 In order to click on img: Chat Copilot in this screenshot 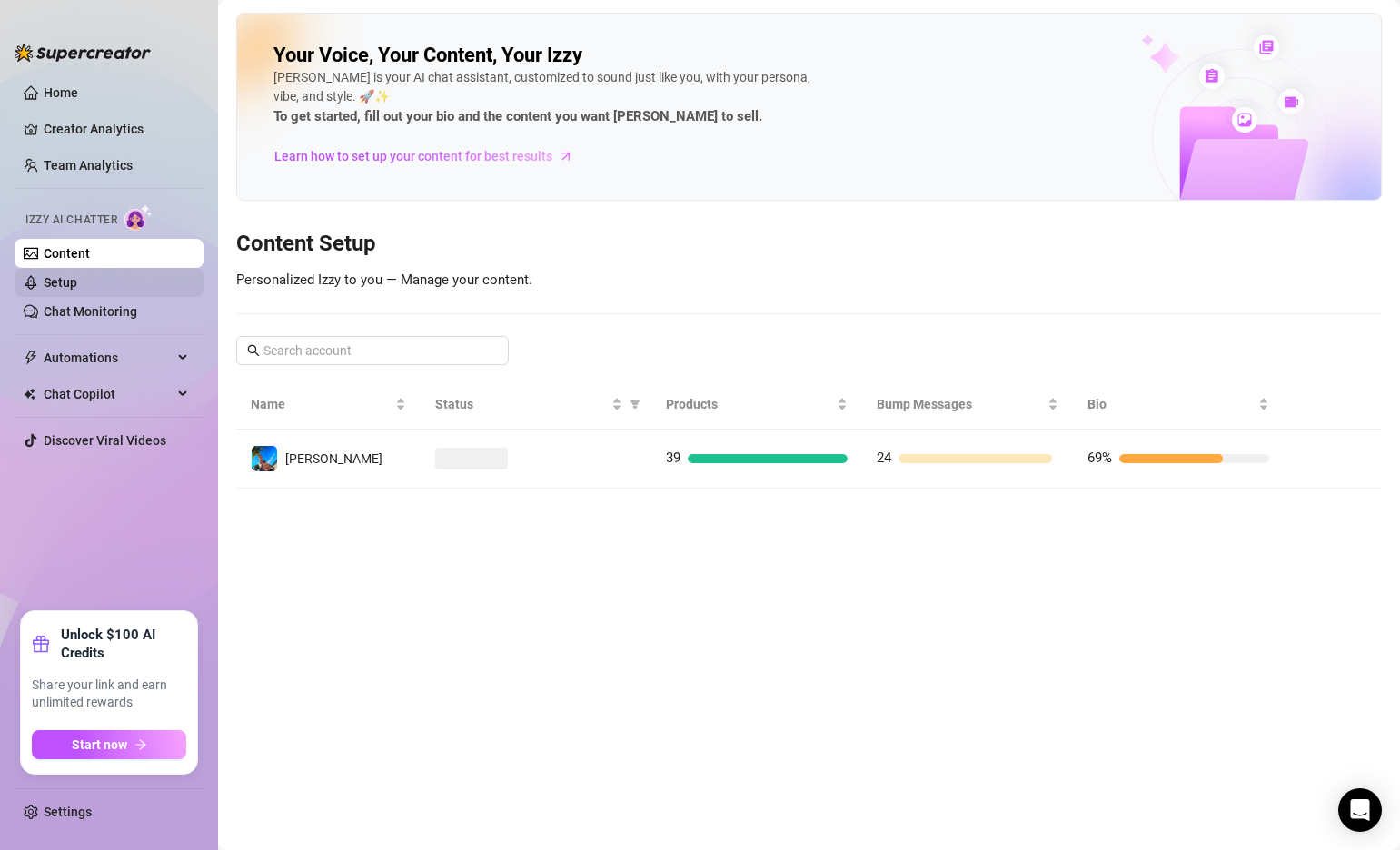, I will do `click(29, 394)`.